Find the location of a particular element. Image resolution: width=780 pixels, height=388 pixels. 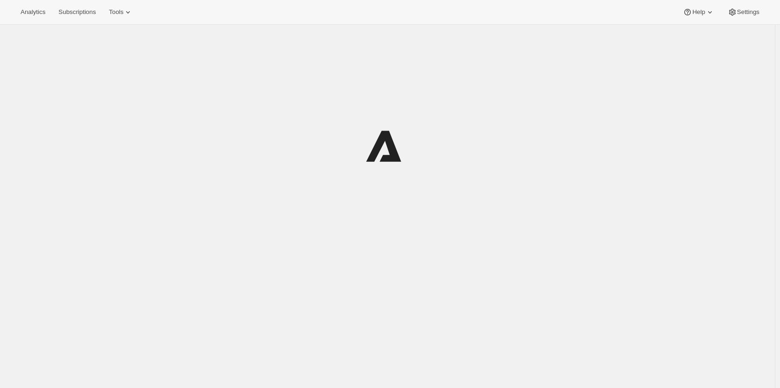

button: Analytics is located at coordinates (33, 12).